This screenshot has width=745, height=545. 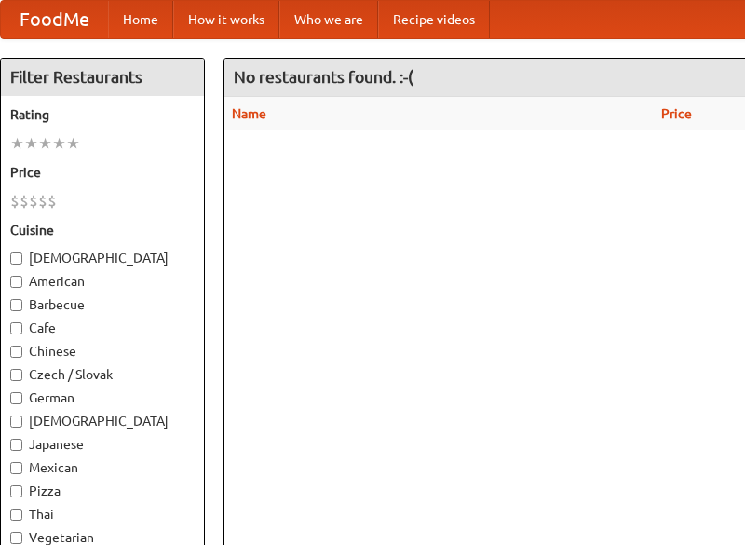 I want to click on input: German, so click(x=16, y=398).